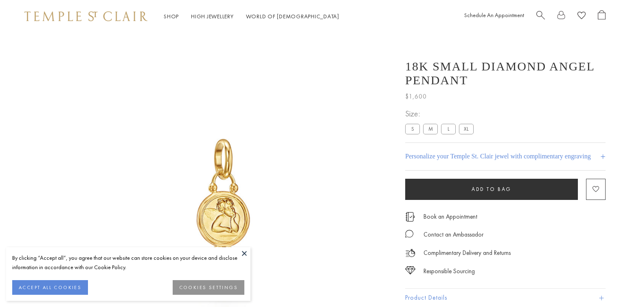 Image resolution: width=630 pixels, height=307 pixels. Describe the element at coordinates (505, 73) in the screenshot. I see `h1: 18K Small Diamond Angel Pendant` at that location.